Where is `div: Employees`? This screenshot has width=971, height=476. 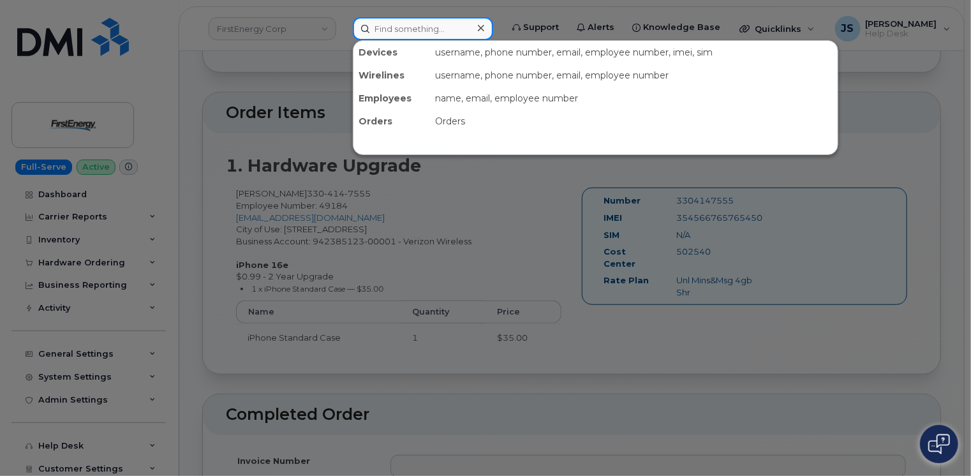 div: Employees is located at coordinates (392, 98).